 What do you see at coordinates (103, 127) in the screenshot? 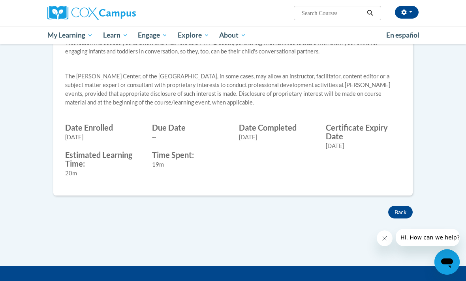
I see `label: Date Enrolled` at bounding box center [103, 127].